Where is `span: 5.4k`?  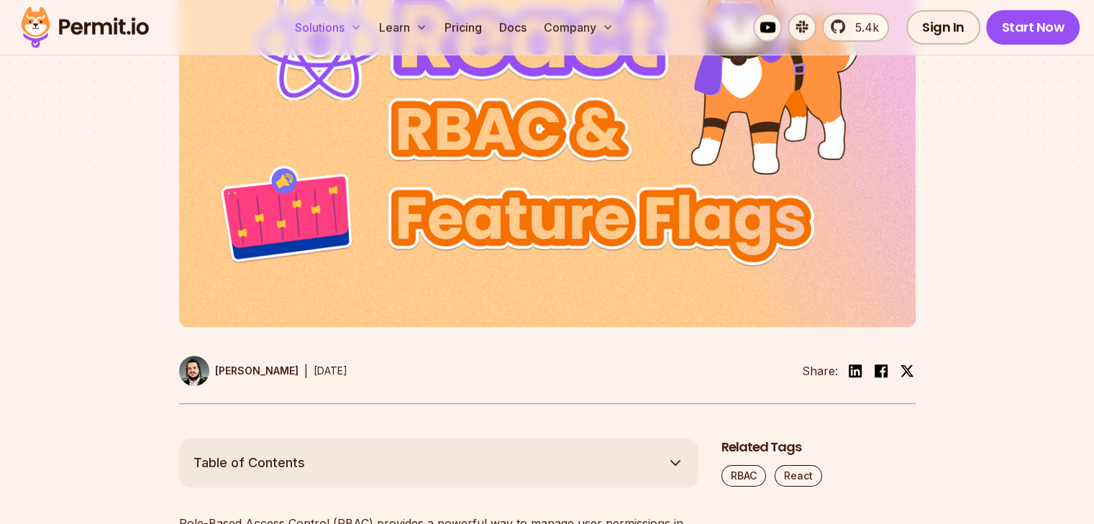
span: 5.4k is located at coordinates (862, 27).